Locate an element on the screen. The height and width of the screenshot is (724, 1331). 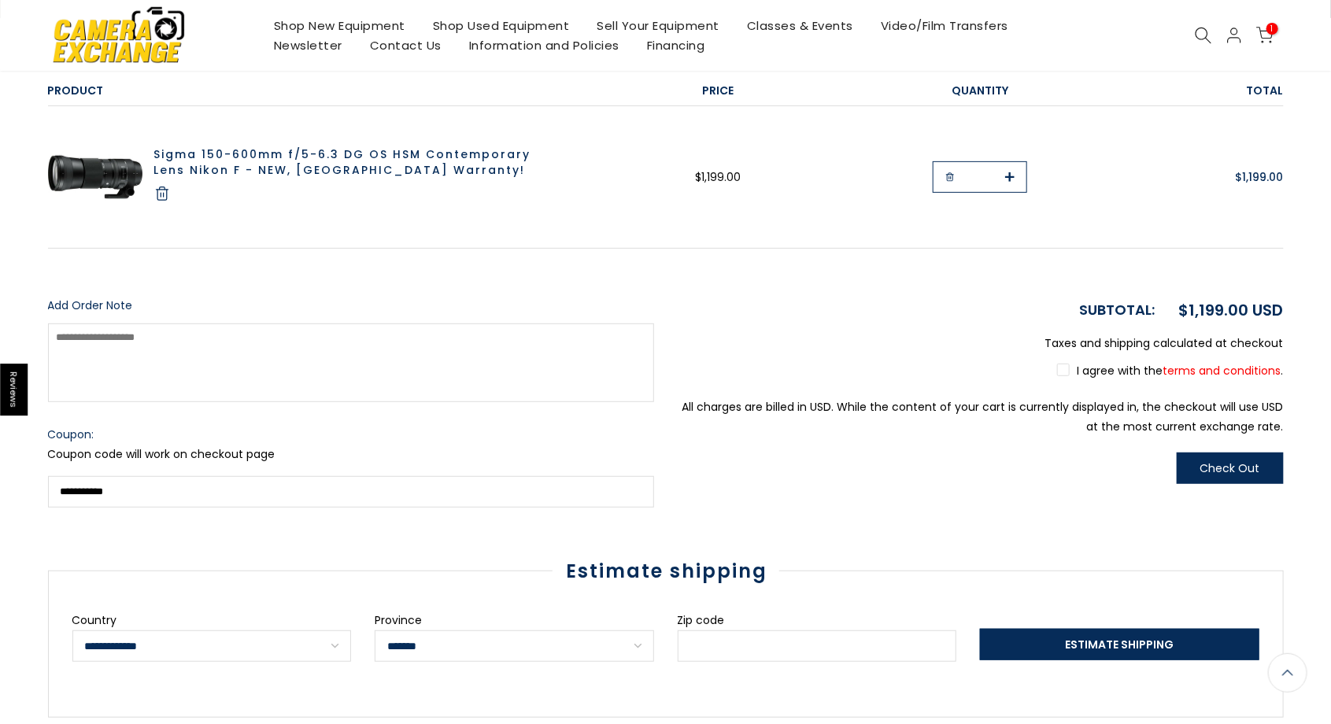
a: Sell Your Equipment is located at coordinates (658, 25).